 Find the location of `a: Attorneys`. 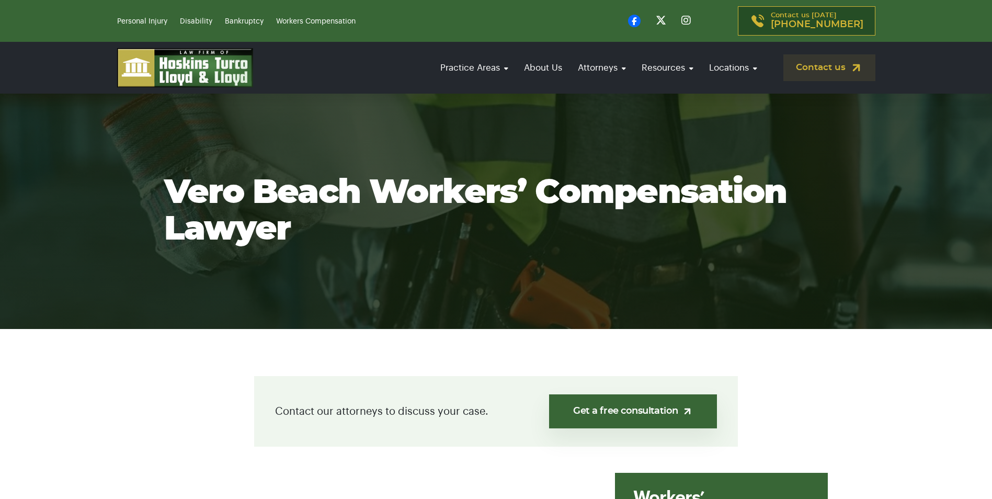

a: Attorneys is located at coordinates (602, 67).